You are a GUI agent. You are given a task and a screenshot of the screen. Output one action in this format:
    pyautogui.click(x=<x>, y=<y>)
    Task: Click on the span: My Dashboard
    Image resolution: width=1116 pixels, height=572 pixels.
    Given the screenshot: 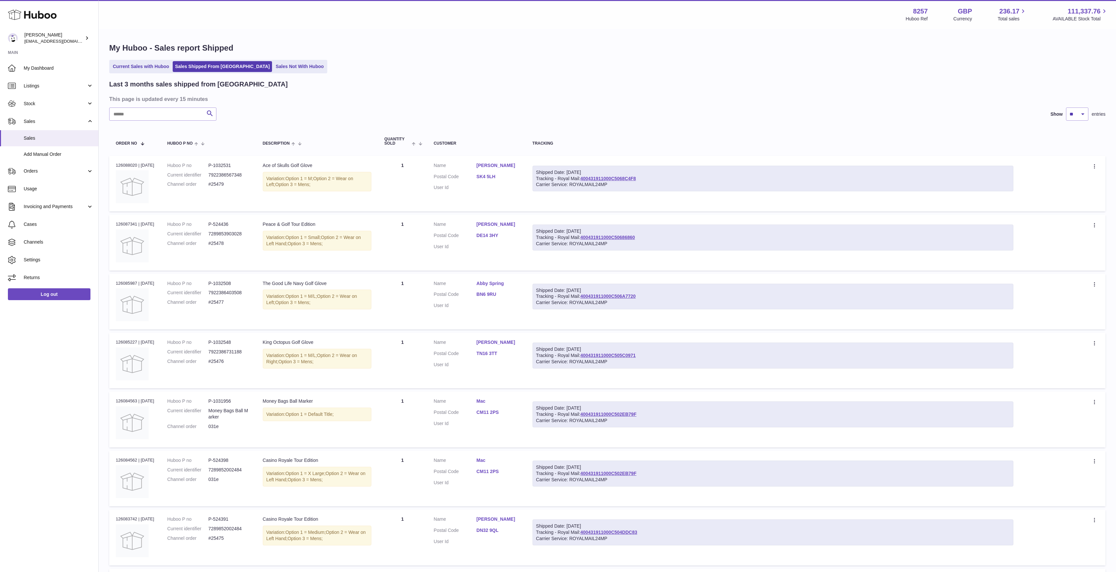 What is the action you would take?
    pyautogui.click(x=59, y=68)
    